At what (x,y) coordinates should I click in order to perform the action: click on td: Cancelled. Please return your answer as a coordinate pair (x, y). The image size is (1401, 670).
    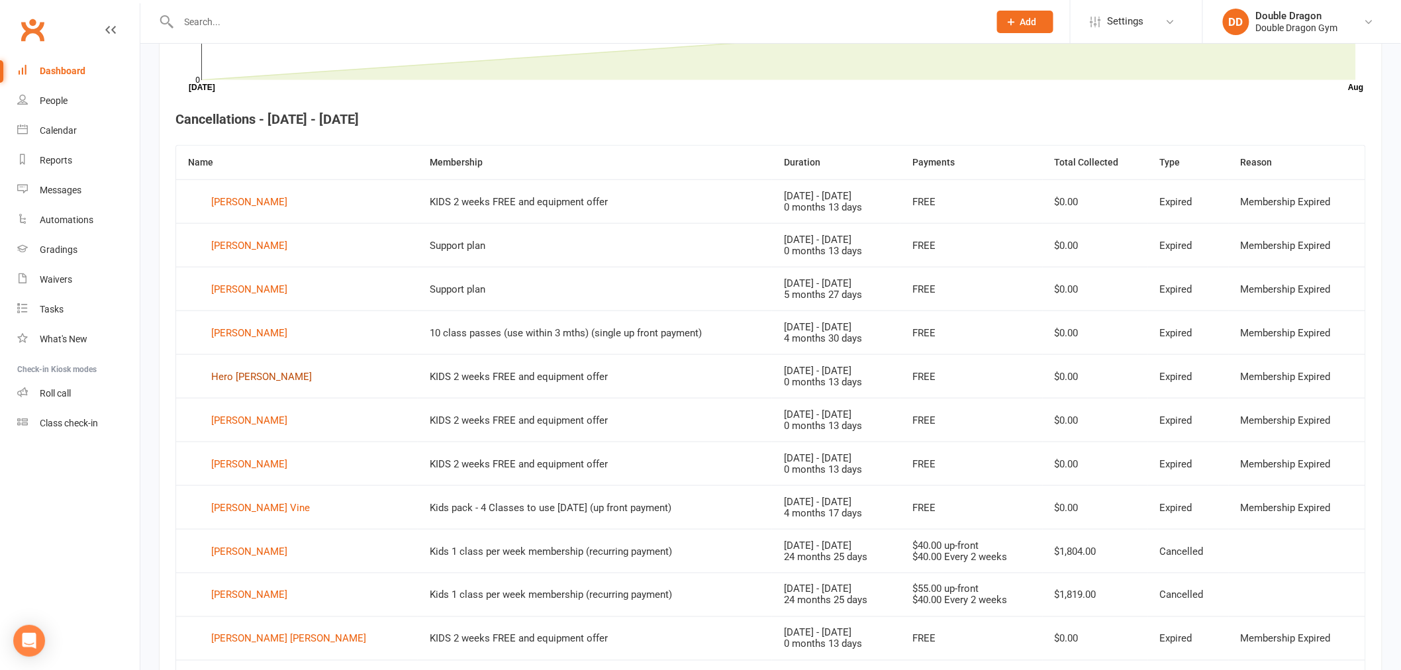
    Looking at the image, I should click on (1188, 551).